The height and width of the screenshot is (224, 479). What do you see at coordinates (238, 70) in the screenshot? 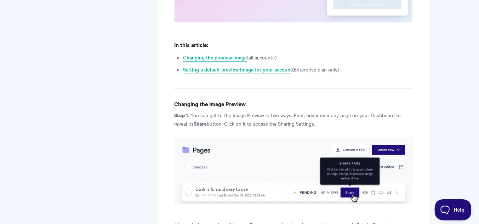
I see `a: Setting a default preview image for your account` at bounding box center [238, 70].